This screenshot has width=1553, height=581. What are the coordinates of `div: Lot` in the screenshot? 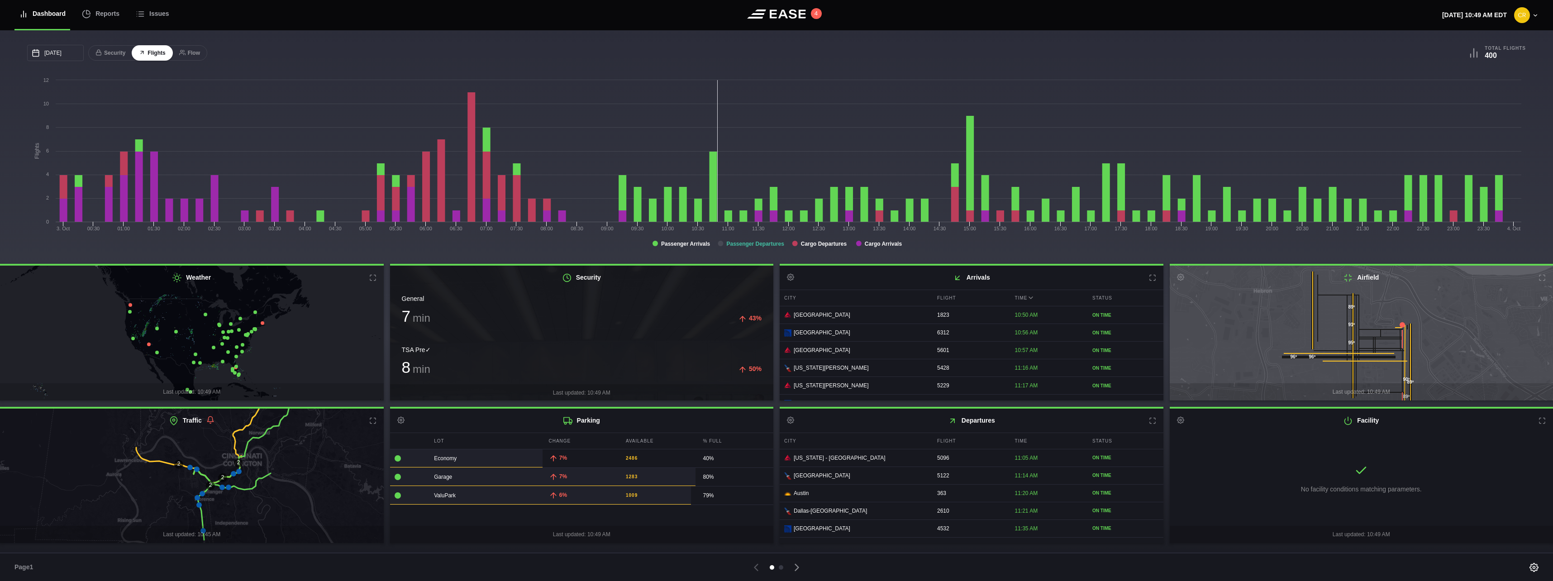 It's located at (485, 441).